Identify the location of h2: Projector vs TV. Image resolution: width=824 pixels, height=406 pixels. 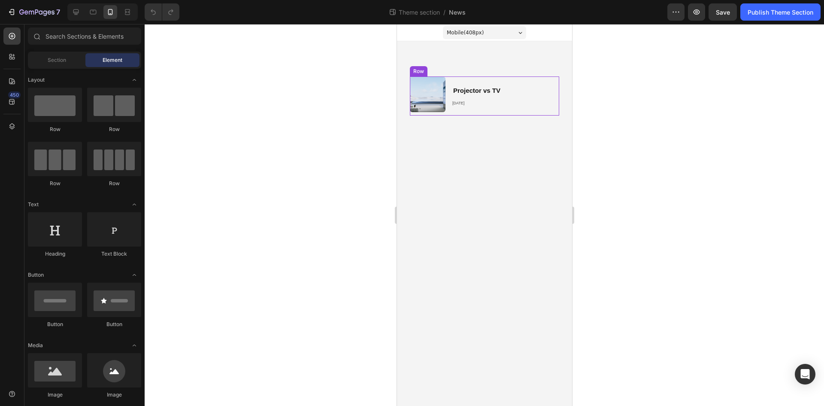
(109, 67).